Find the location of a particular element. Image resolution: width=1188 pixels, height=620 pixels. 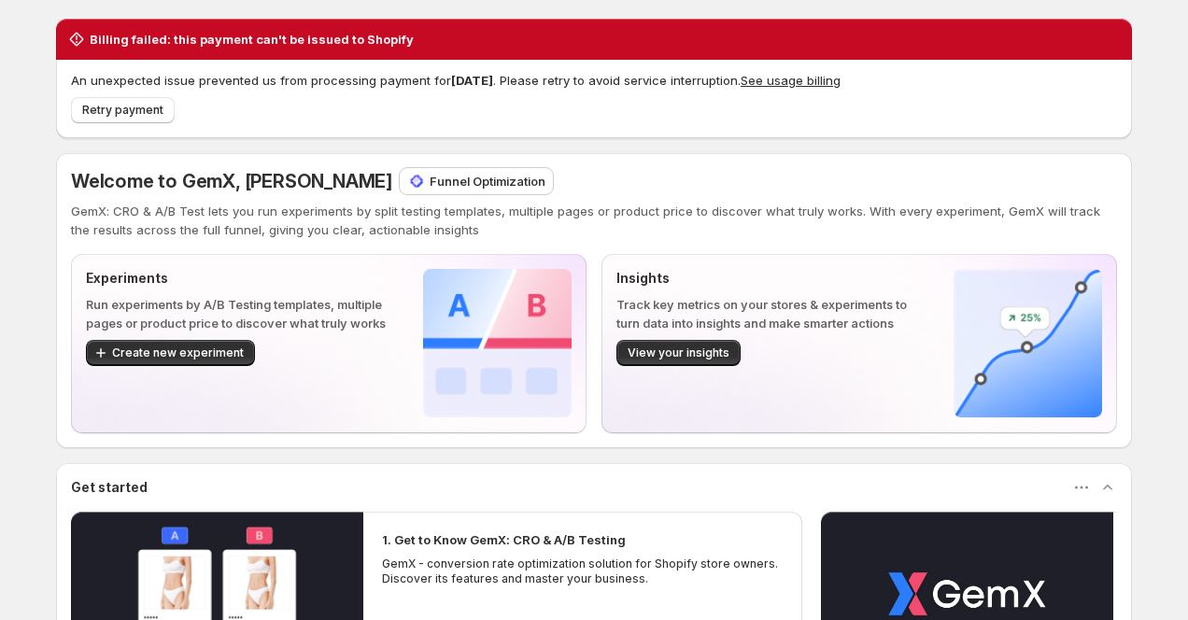

h3: Get started is located at coordinates (109, 487).